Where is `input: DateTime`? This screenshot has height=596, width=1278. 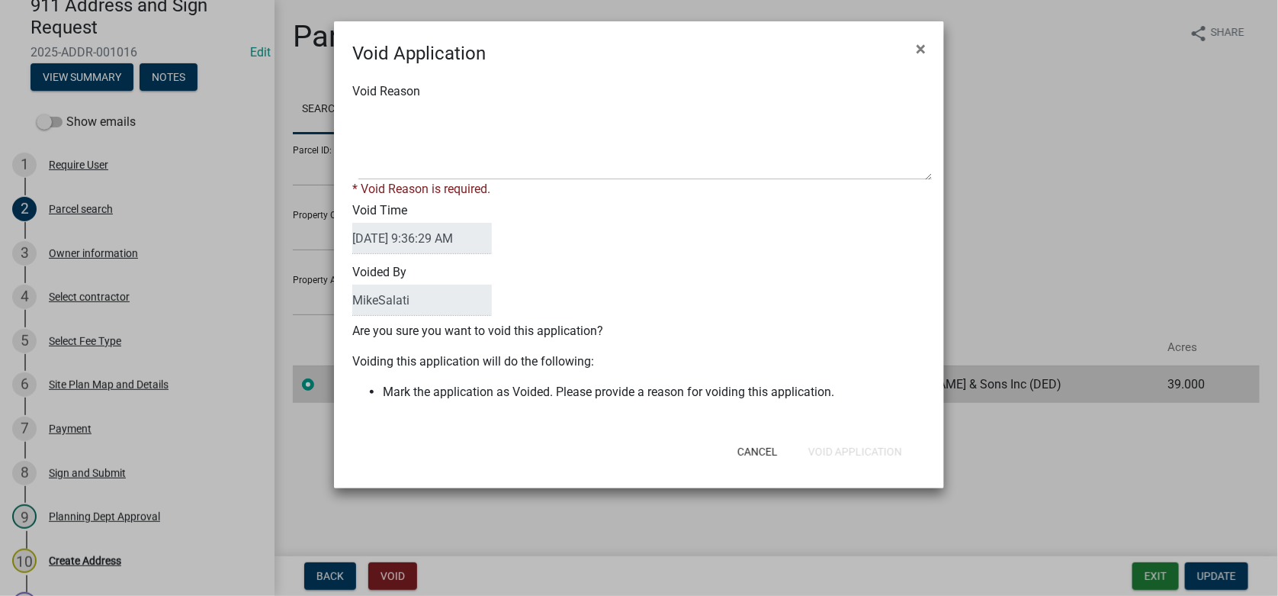 input: DateTime is located at coordinates (422, 238).